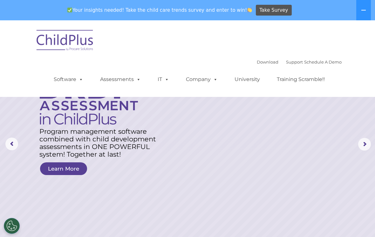  What do you see at coordinates (65, 41) in the screenshot?
I see `img: ChildPlus by Procare Solutions` at bounding box center [65, 41].